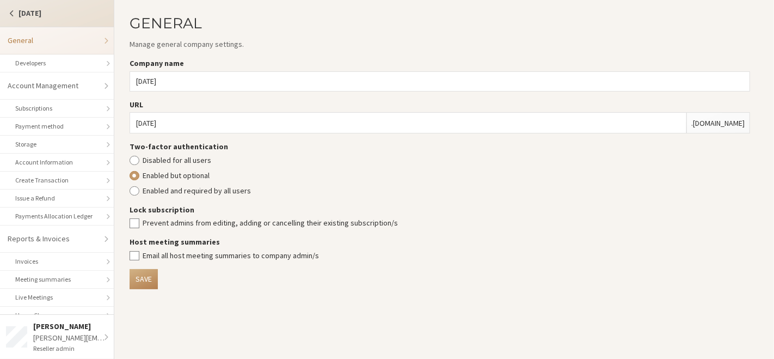 The height and width of the screenshot is (359, 774). I want to click on p: Manage general company settings., so click(440, 44).